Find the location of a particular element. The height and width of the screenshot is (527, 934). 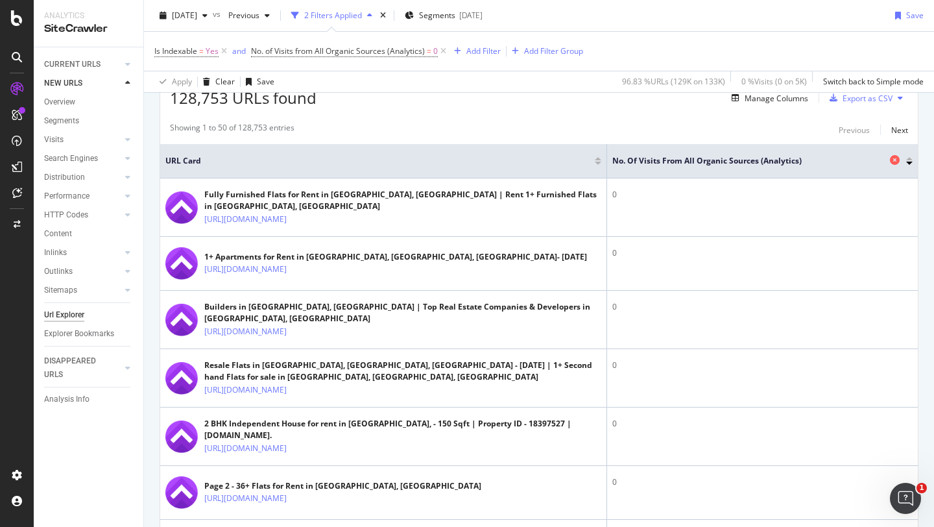

a: CURRENT URLS is located at coordinates (82, 64).